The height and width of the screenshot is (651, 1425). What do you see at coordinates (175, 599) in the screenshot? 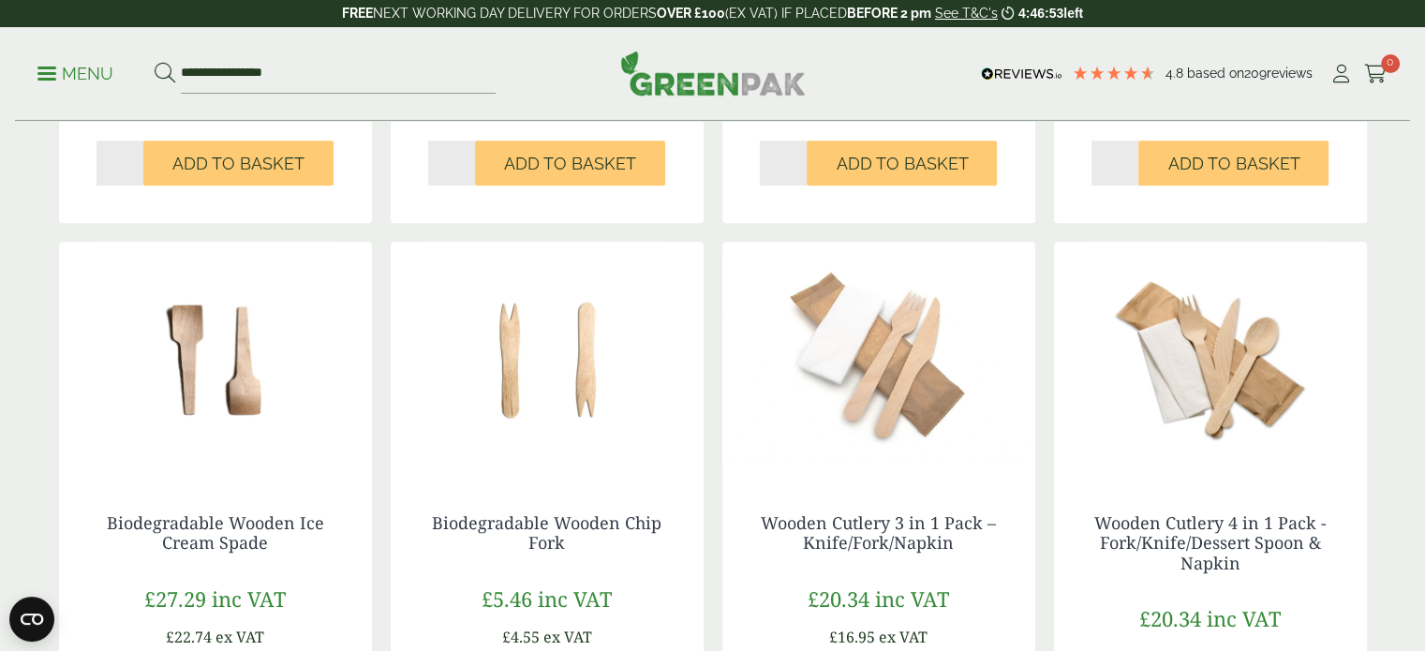
I see `span: £27.29` at bounding box center [175, 599].